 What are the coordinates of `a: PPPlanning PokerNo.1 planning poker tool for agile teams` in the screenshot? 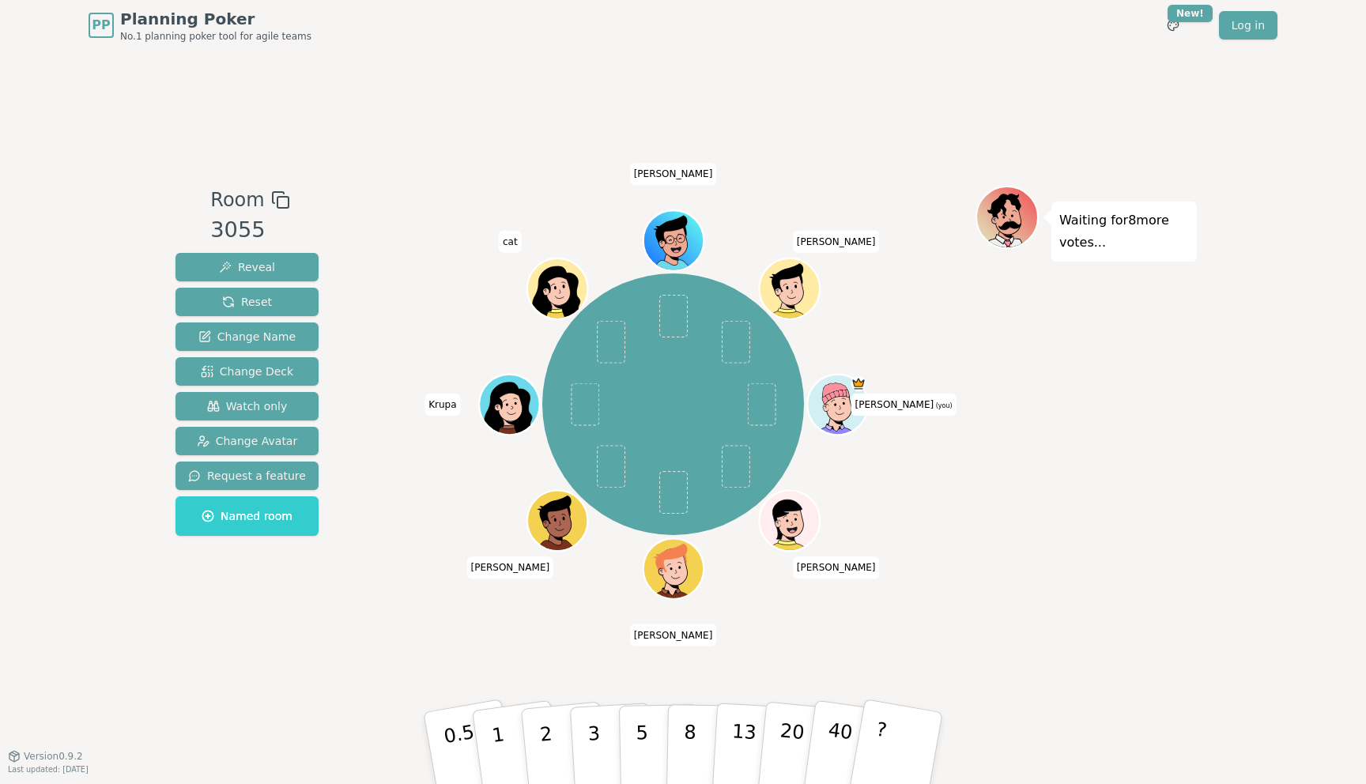 It's located at (200, 25).